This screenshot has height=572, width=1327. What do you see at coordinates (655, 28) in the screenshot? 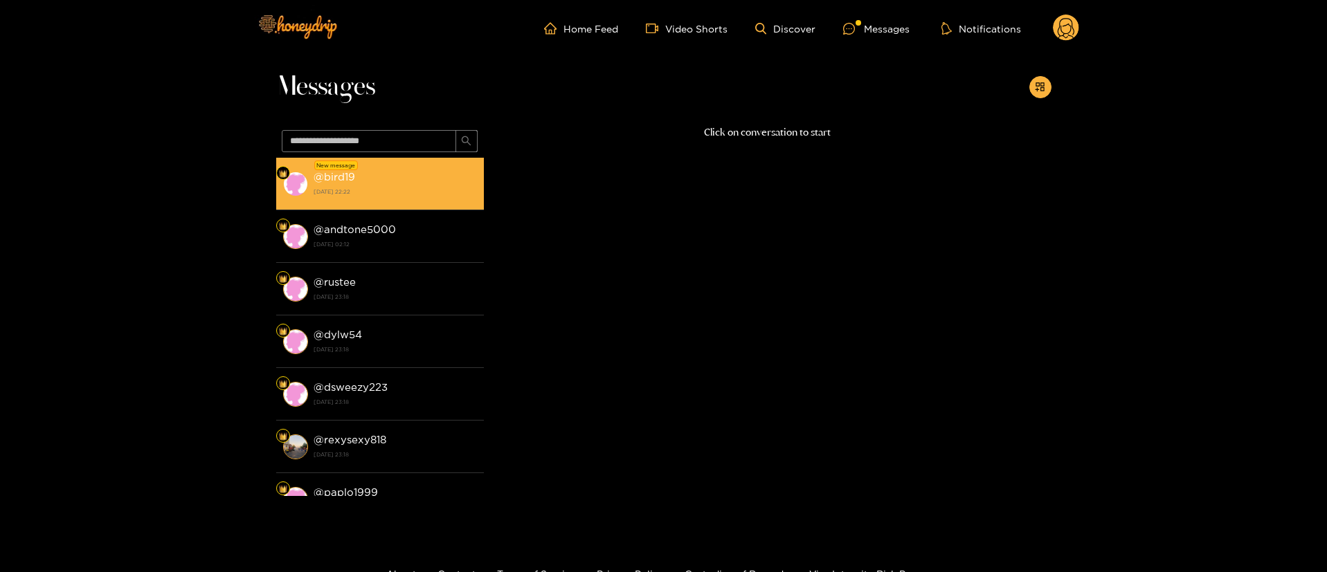
I see `span: video-camera` at bounding box center [655, 28].